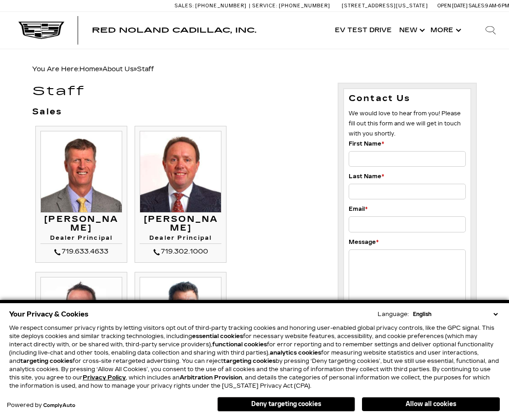  What do you see at coordinates (180, 318) in the screenshot?
I see `img: Matt Canales` at bounding box center [180, 318].